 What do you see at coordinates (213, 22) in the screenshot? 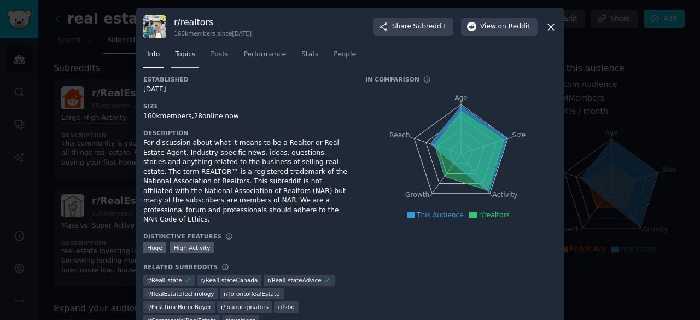
I see `h3: r/ realtors` at bounding box center [213, 22].